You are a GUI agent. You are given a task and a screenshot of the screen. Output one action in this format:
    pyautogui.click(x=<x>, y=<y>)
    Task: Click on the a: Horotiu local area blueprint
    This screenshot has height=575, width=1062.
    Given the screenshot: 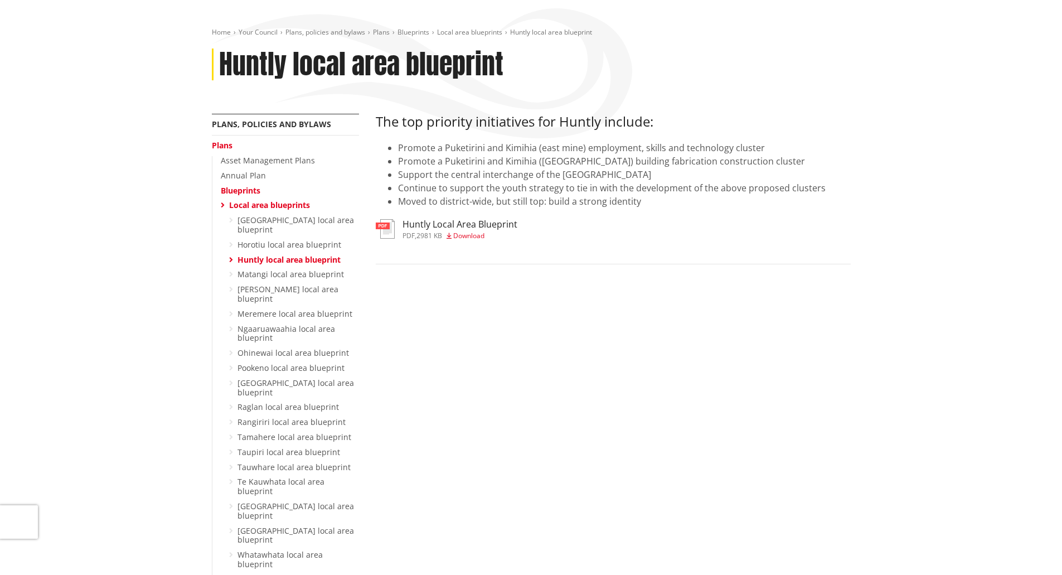 What is the action you would take?
    pyautogui.click(x=289, y=244)
    